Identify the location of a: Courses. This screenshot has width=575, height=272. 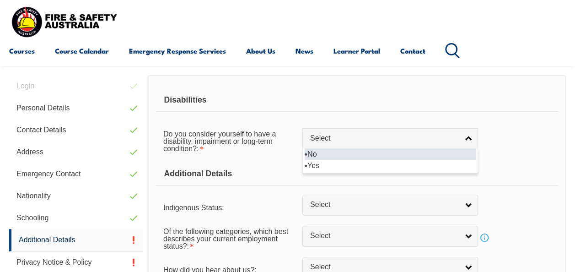
(22, 51).